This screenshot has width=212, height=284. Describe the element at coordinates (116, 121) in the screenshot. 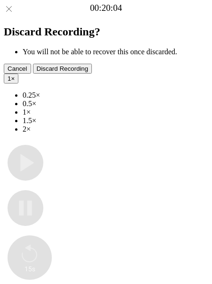

I see `li: 1.5×` at that location.